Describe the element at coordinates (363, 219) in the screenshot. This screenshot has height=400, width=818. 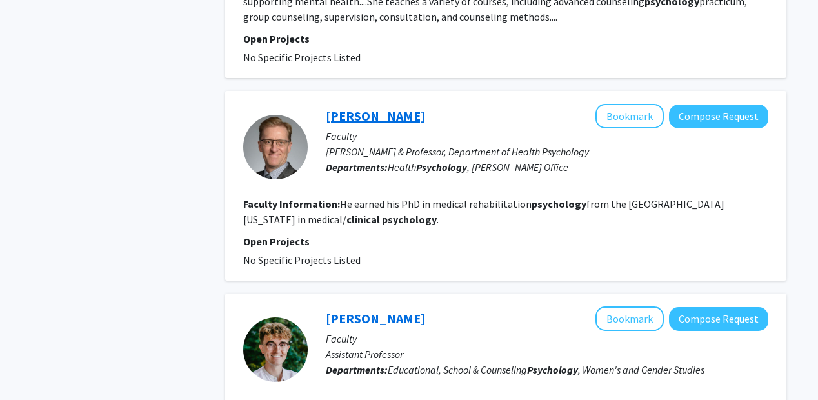
I see `b: clinical` at that location.